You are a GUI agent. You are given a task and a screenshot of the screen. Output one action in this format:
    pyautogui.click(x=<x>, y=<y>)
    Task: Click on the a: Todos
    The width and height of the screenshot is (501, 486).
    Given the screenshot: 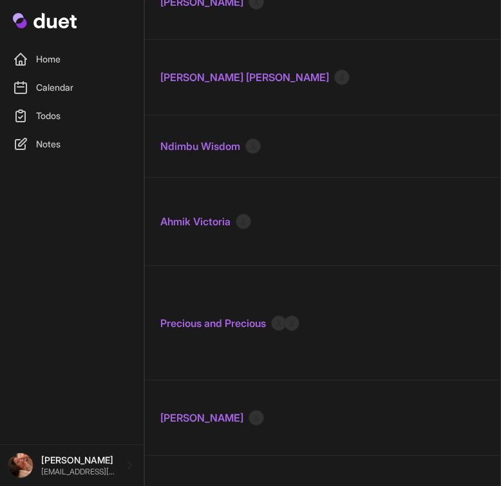 What is the action you would take?
    pyautogui.click(x=71, y=116)
    